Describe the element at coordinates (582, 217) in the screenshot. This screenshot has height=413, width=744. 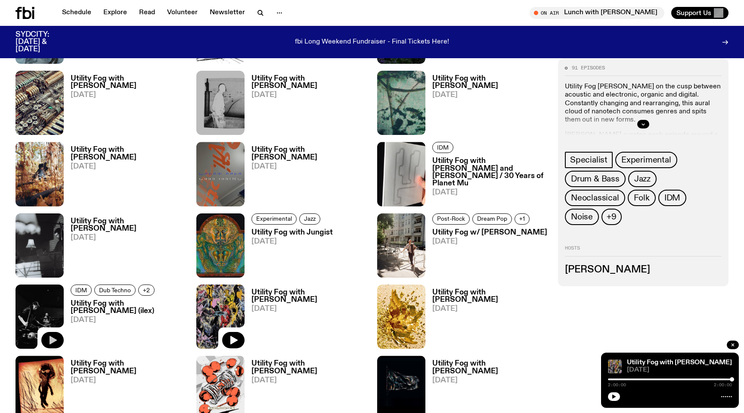
I see `span: Noise` at that location.